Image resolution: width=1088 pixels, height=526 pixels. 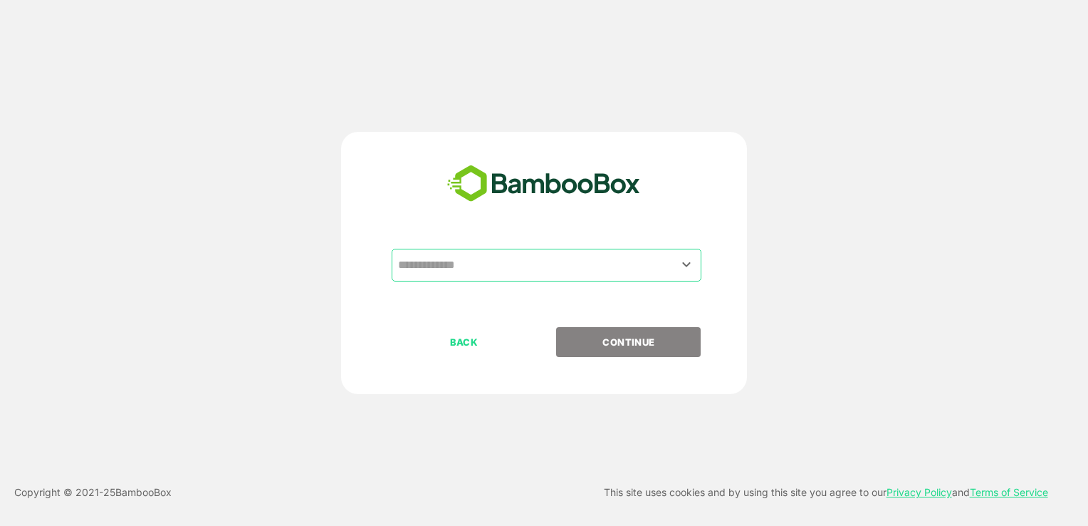 What do you see at coordinates (464, 342) in the screenshot?
I see `p: BACK` at bounding box center [464, 342].